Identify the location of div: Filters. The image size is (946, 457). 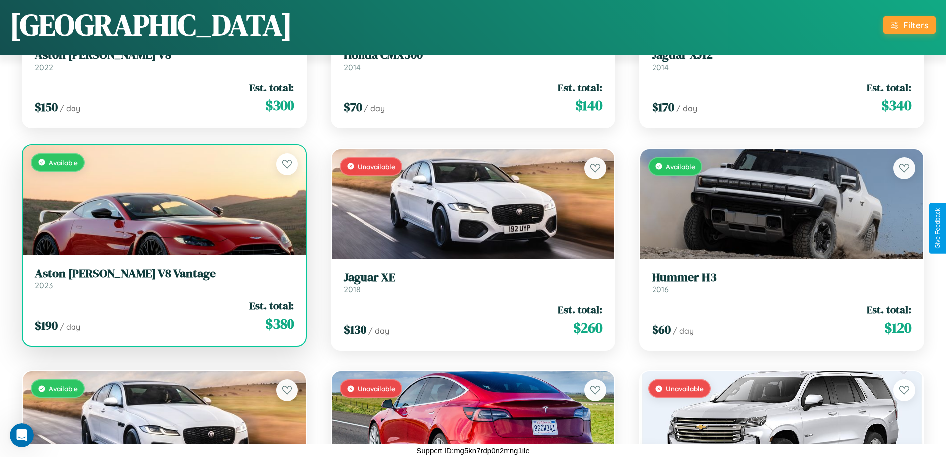
(916, 25).